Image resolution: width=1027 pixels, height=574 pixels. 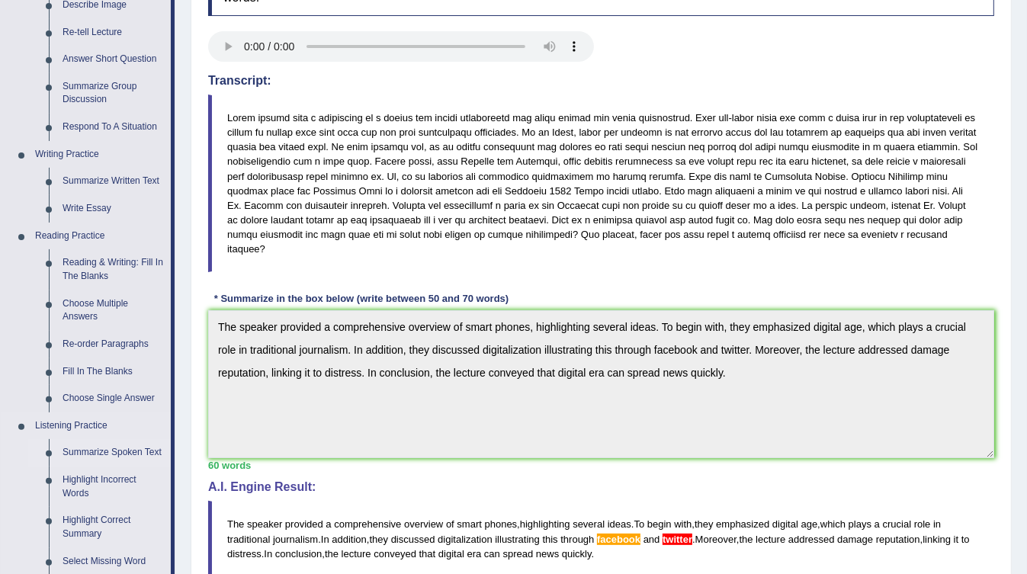 I want to click on span: addition, so click(x=349, y=539).